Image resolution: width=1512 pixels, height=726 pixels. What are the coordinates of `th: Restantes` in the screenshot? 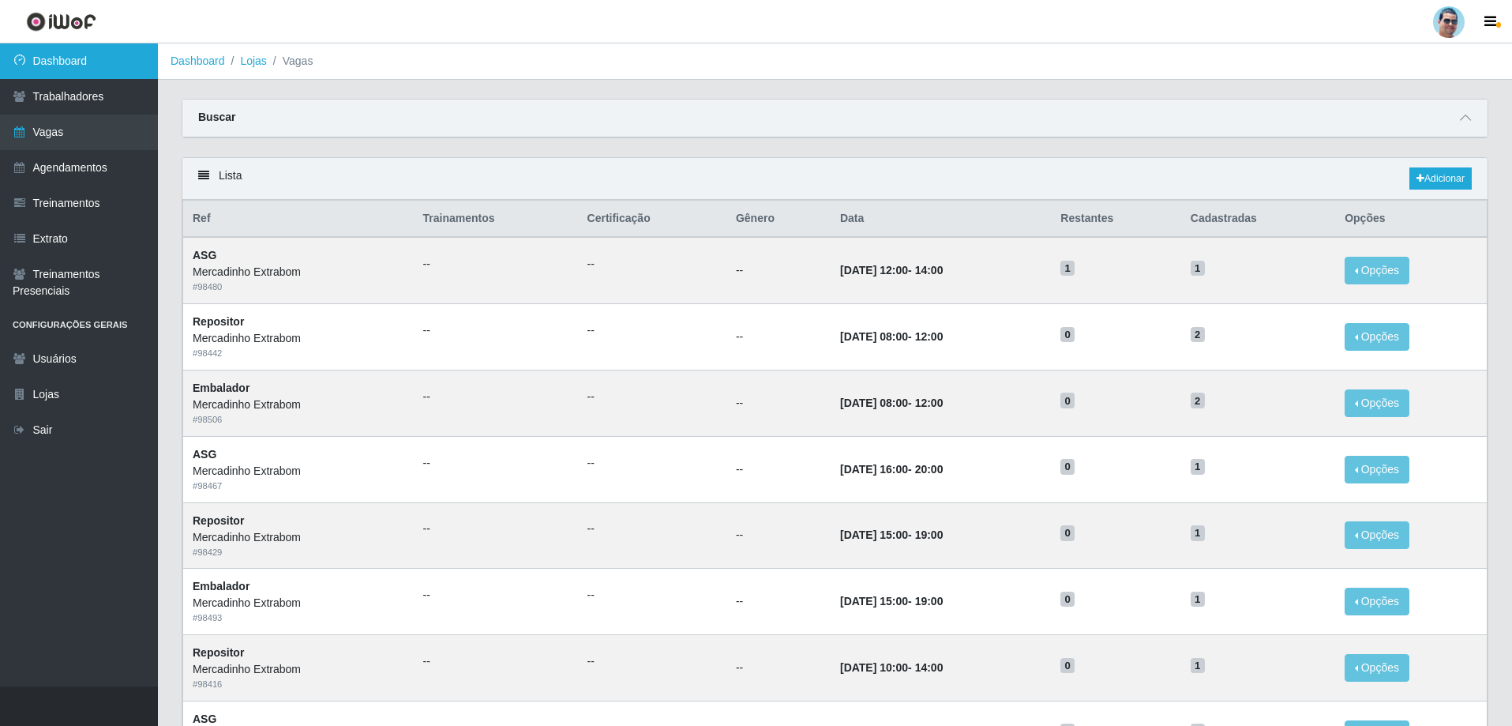 It's located at (1116, 219).